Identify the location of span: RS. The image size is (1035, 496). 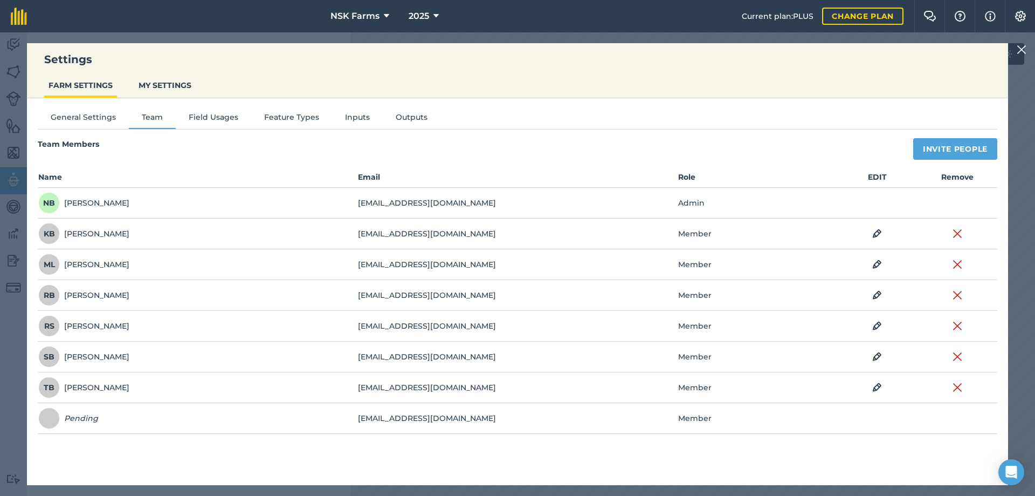
(49, 326).